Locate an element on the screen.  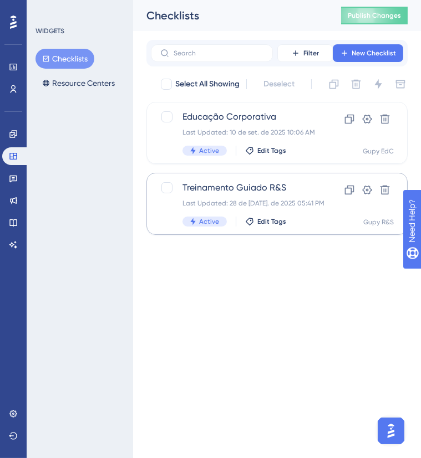
span: New Checklist is located at coordinates (374, 53).